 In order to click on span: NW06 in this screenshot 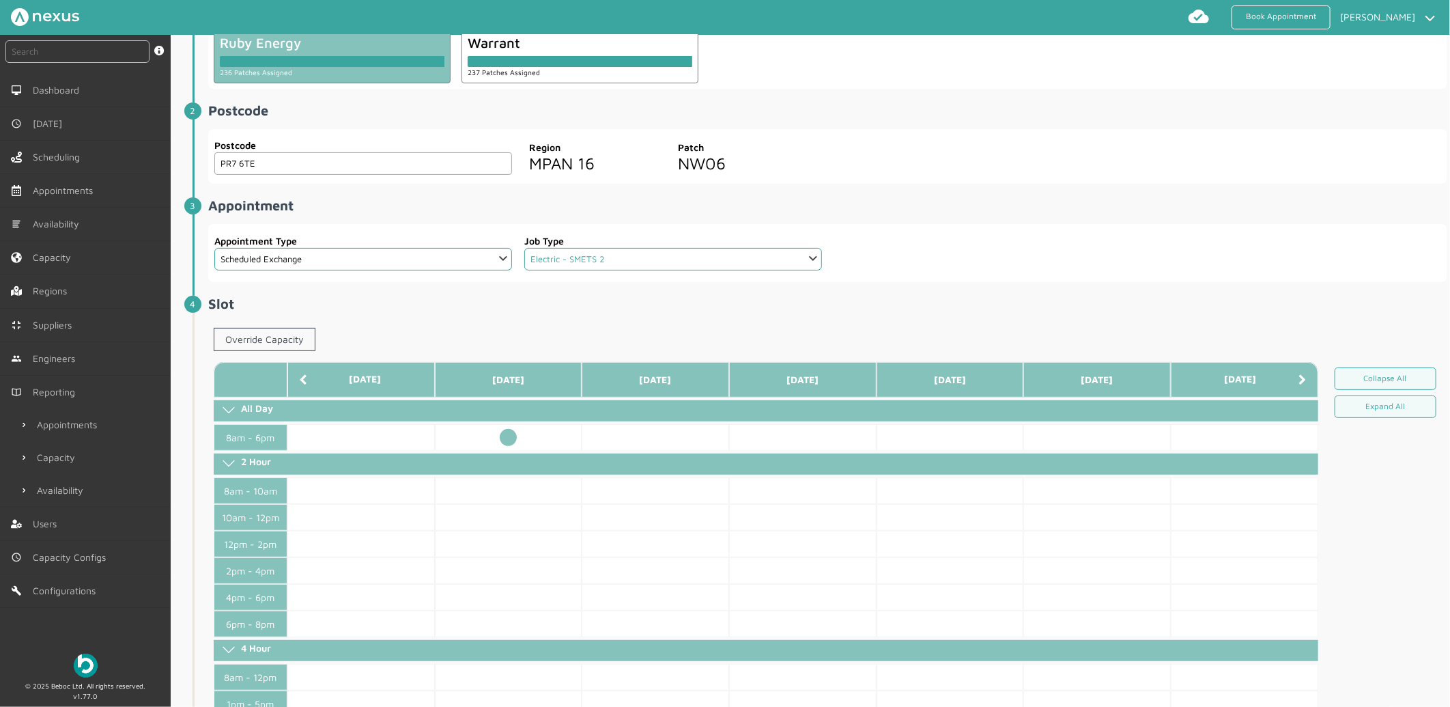, I will do `click(703, 163)`.